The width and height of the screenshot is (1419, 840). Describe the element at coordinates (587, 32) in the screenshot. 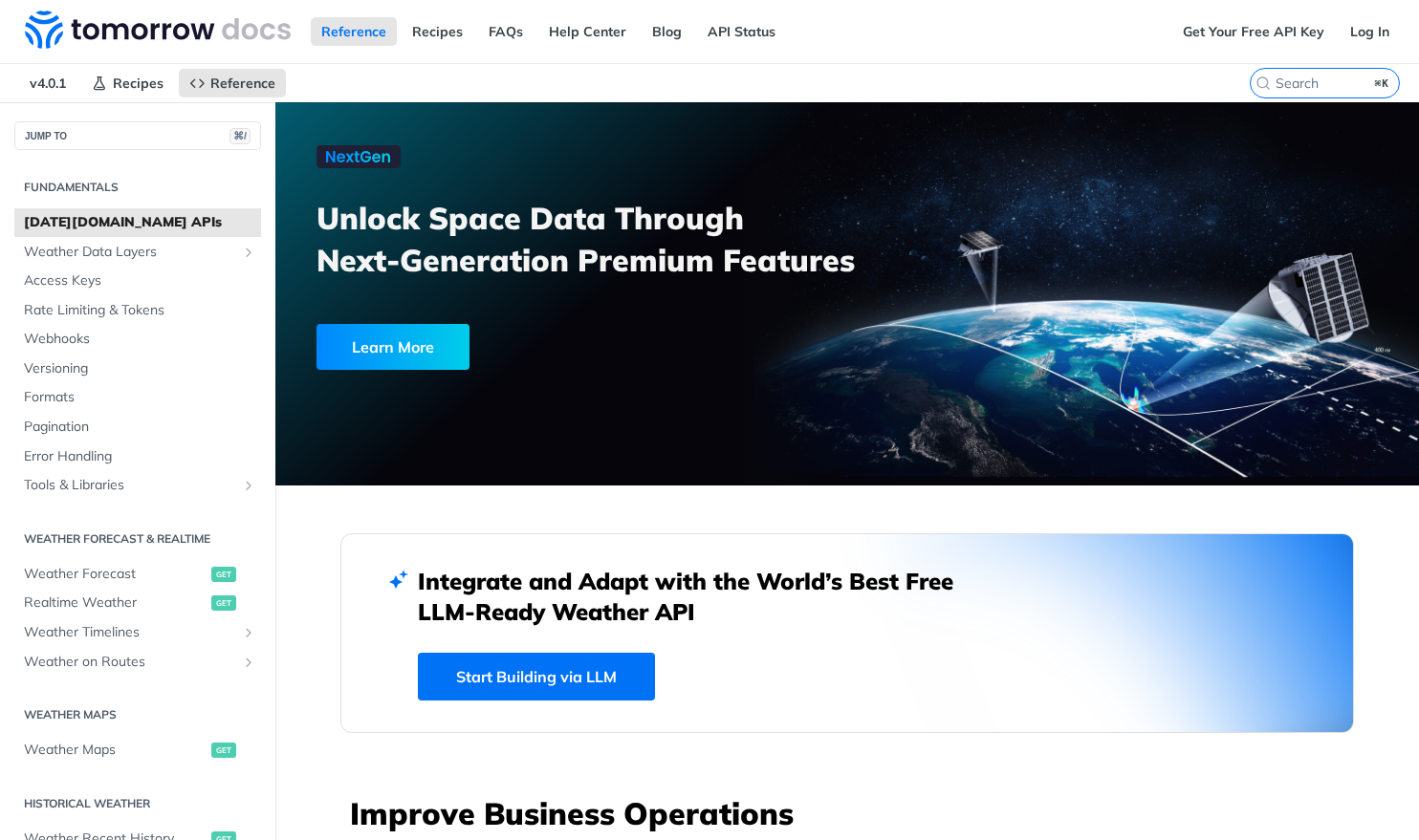

I see `a: Help Center` at that location.